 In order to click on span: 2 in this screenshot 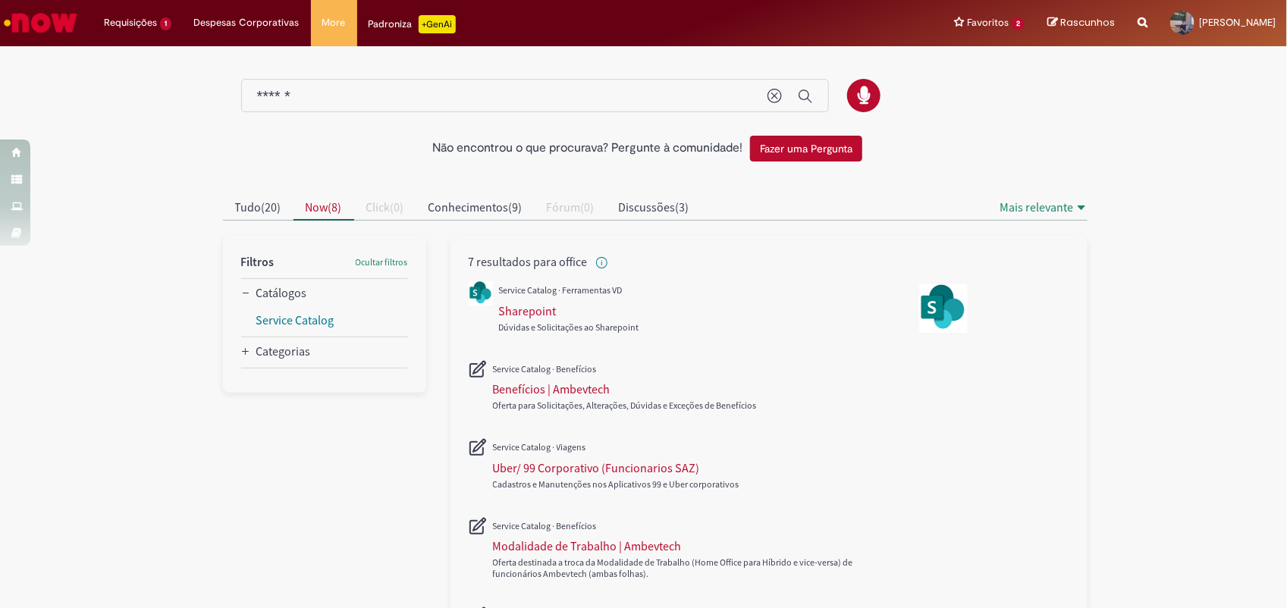, I will do `click(1018, 24)`.